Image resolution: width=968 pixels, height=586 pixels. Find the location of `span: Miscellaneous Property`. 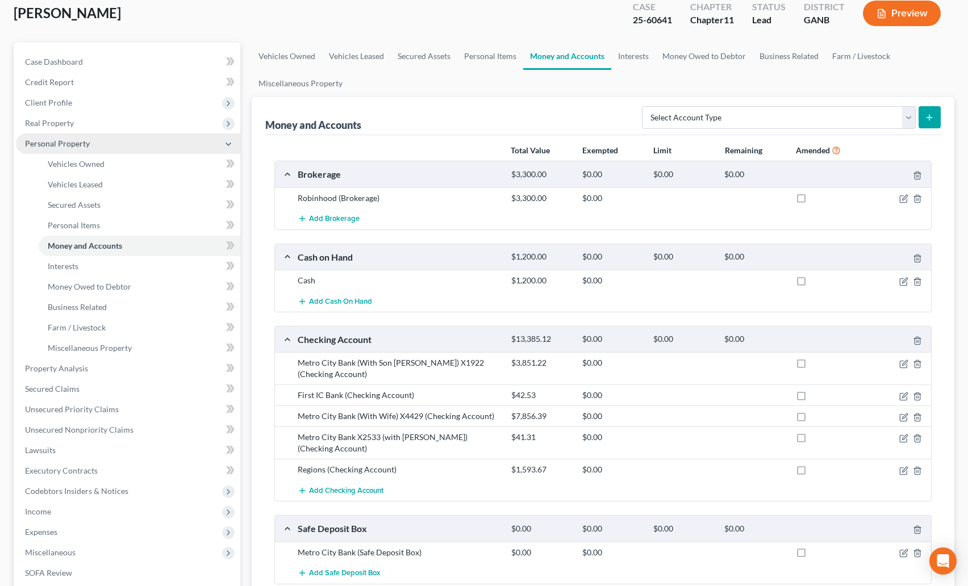

span: Miscellaneous Property is located at coordinates (90, 348).